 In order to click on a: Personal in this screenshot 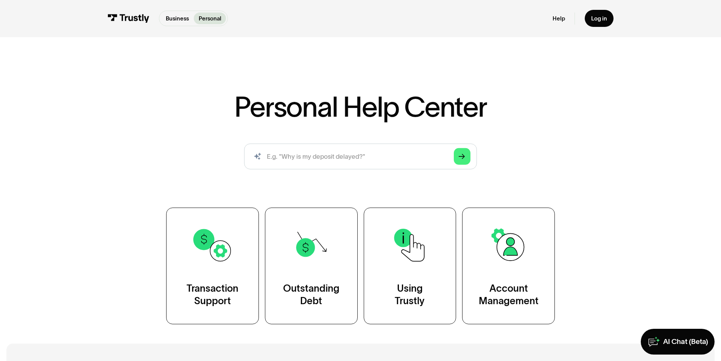, I will do `click(210, 18)`.